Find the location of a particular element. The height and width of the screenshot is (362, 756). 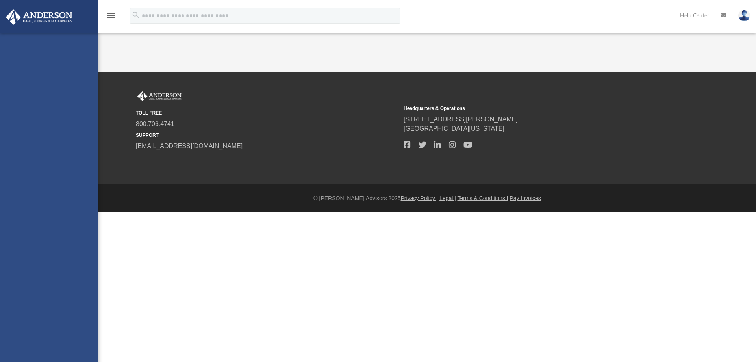

img: User Pic is located at coordinates (744, 15).